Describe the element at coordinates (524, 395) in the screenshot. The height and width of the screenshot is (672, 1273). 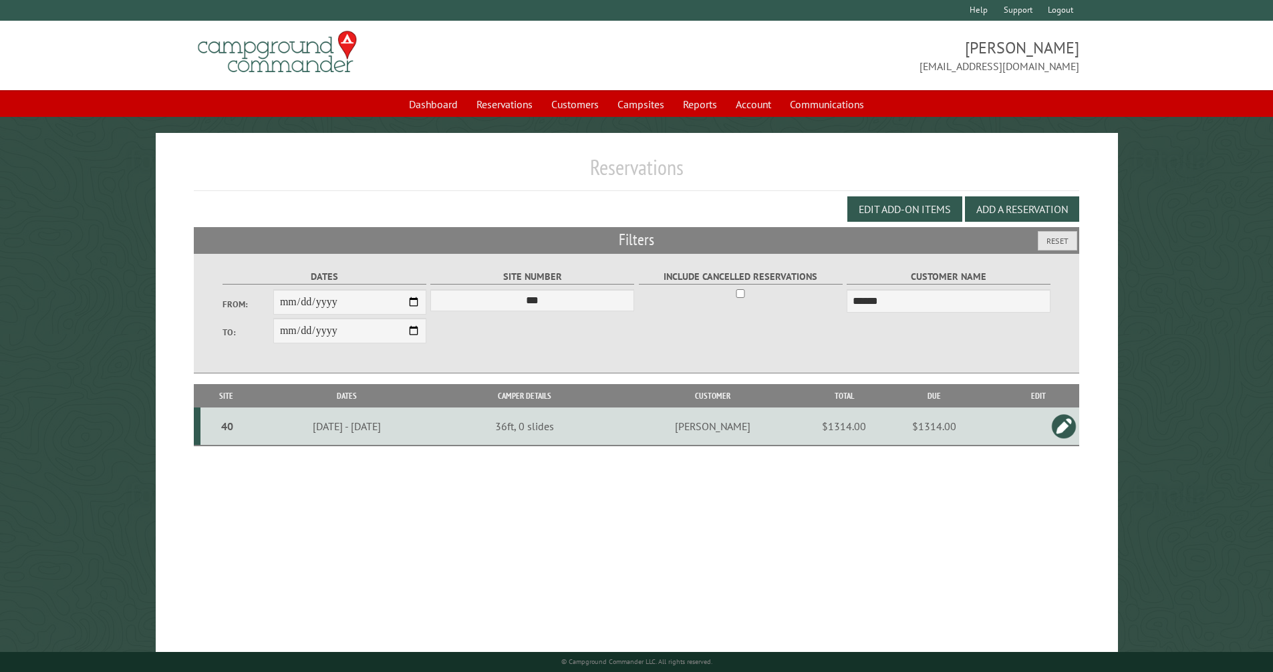
I see `th: Camper Details` at that location.